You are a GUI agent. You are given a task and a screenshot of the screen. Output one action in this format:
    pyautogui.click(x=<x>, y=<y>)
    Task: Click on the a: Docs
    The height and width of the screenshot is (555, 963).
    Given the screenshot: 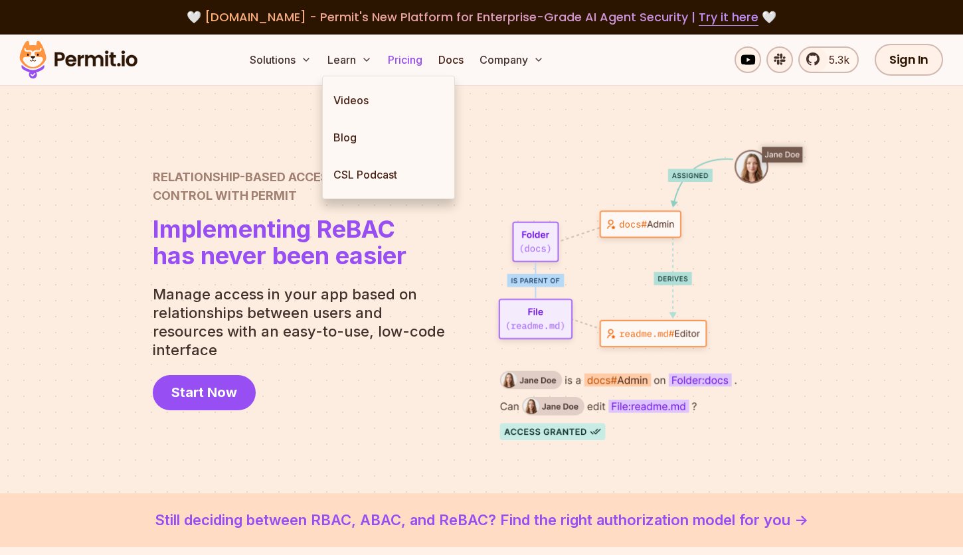 What is the action you would take?
    pyautogui.click(x=451, y=60)
    